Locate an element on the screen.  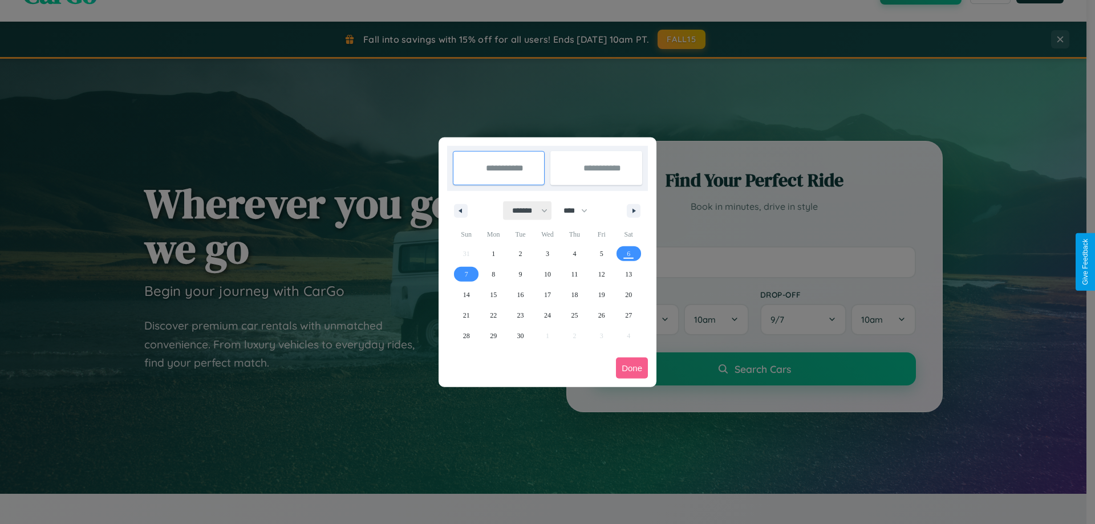
span: 17 is located at coordinates (548, 295).